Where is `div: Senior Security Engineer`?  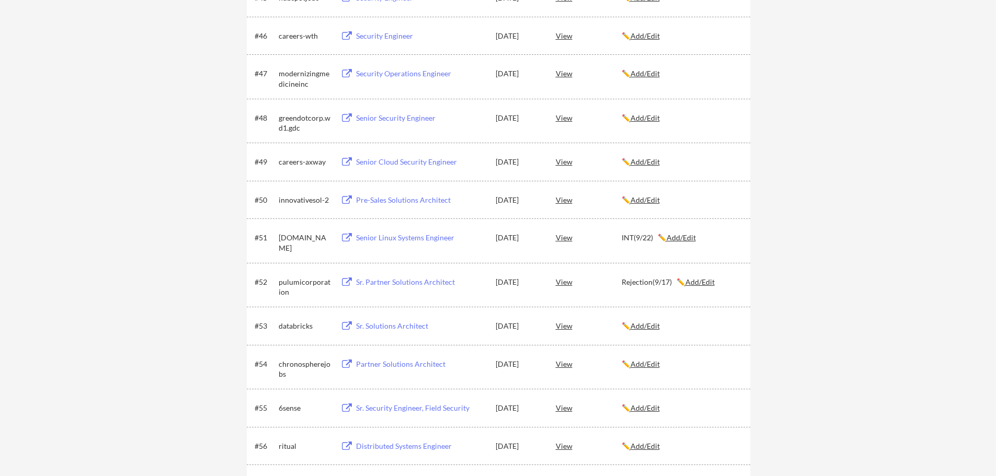 div: Senior Security Engineer is located at coordinates (421, 118).